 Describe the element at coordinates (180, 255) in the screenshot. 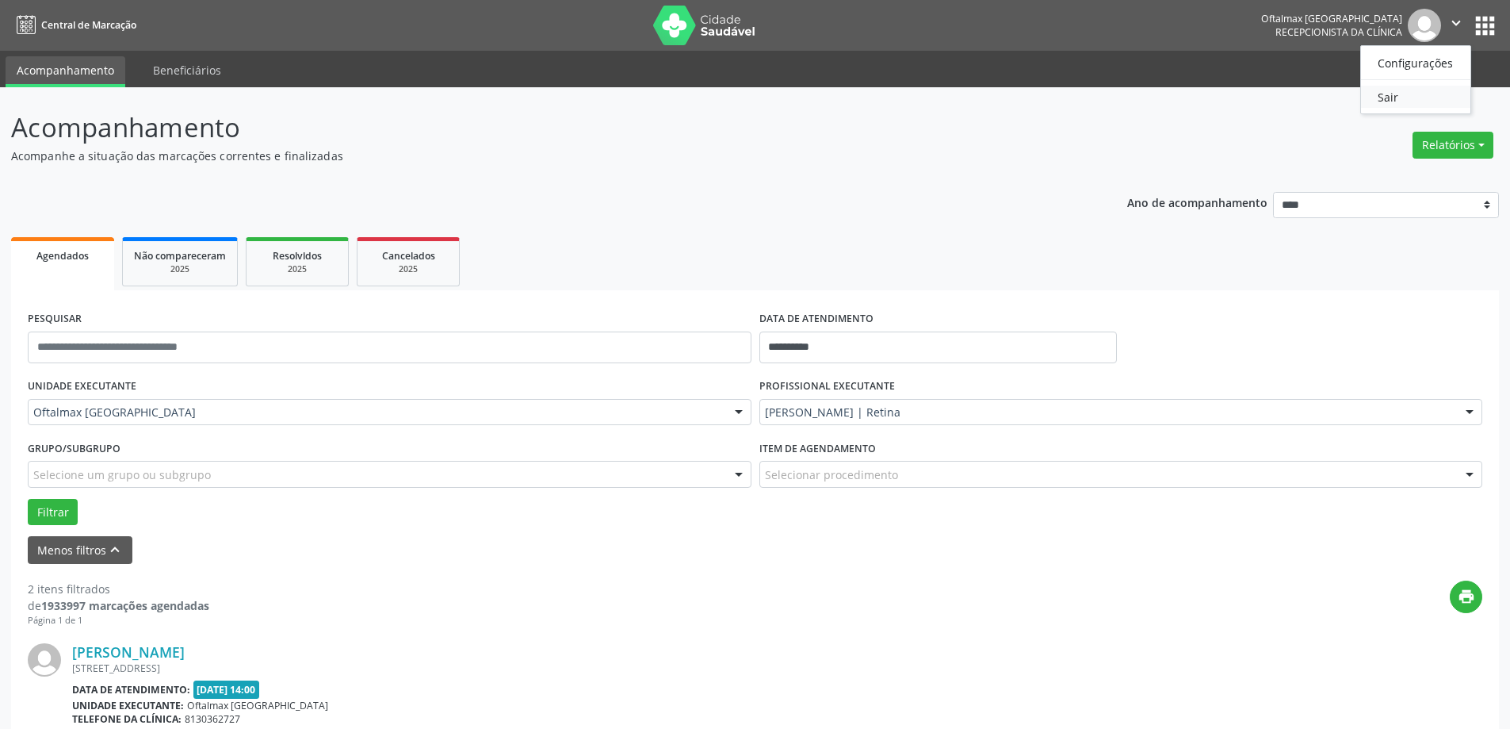

I see `span: Não compareceram` at that location.